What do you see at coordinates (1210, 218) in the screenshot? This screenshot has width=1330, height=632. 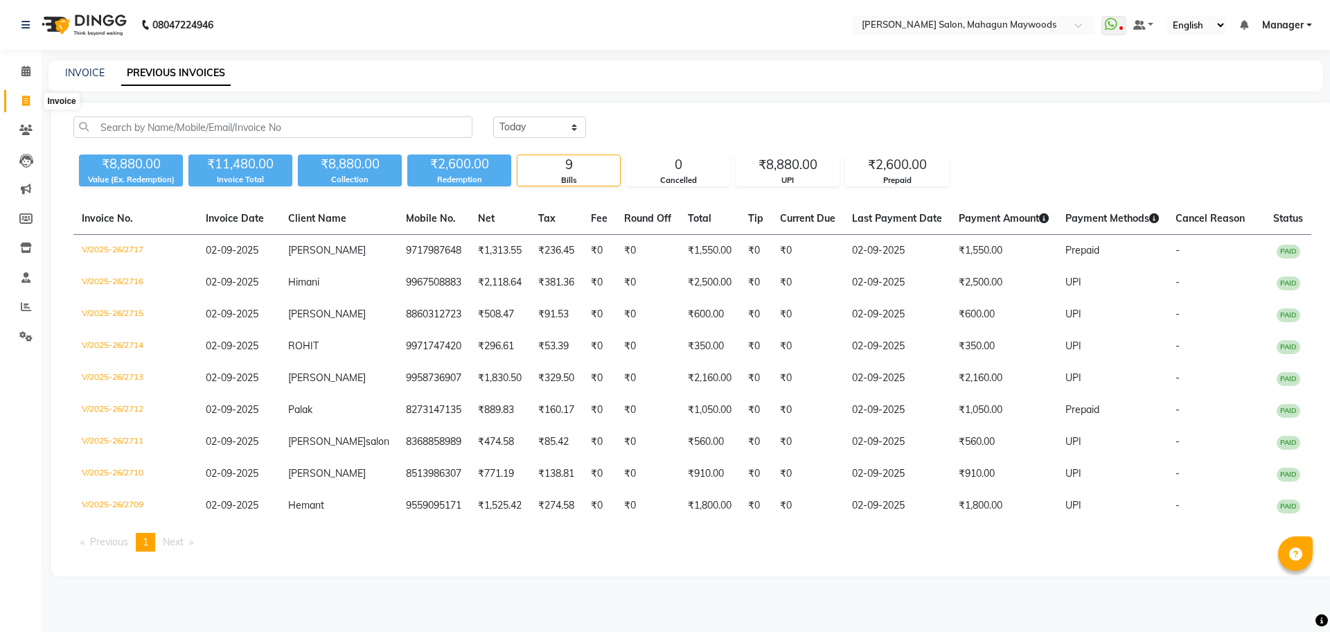 I see `span: Cancel Reason` at bounding box center [1210, 218].